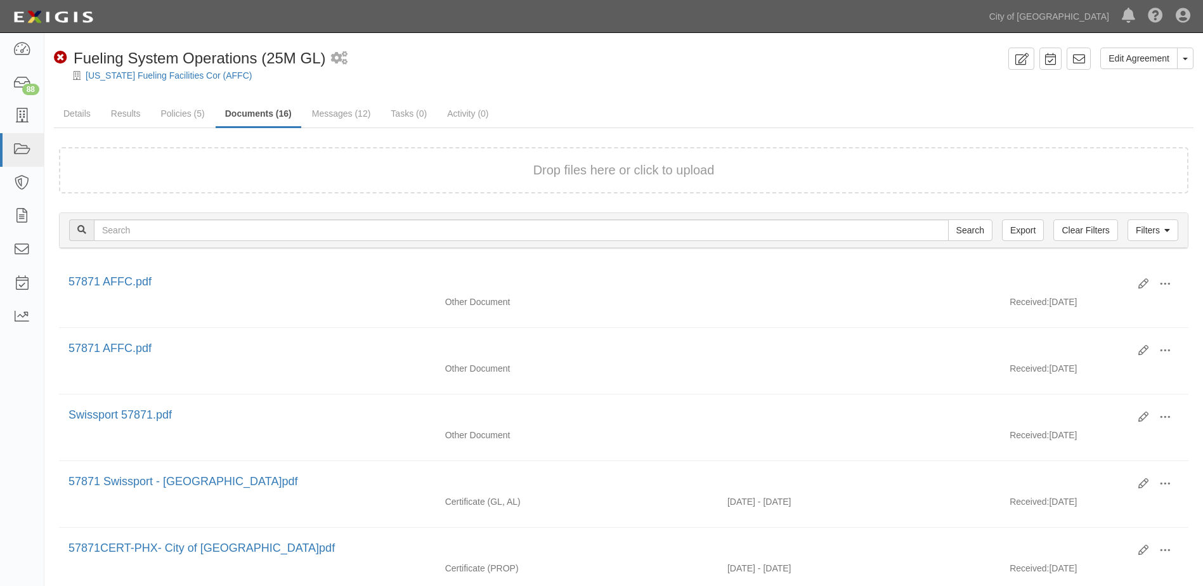 The height and width of the screenshot is (586, 1203). I want to click on div: General Liability Auto Liability, so click(577, 502).